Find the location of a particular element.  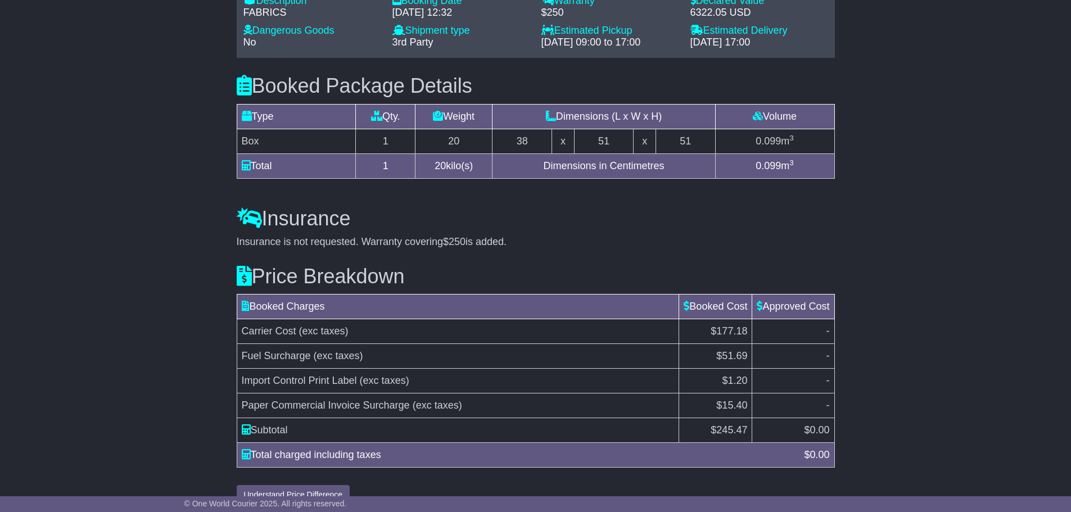

div: 6322.05 USD is located at coordinates (759, 13).